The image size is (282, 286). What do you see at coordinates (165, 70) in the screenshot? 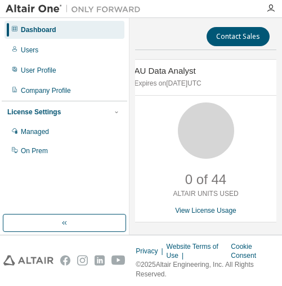
I see `span: AU Data Analyst` at bounding box center [165, 70].